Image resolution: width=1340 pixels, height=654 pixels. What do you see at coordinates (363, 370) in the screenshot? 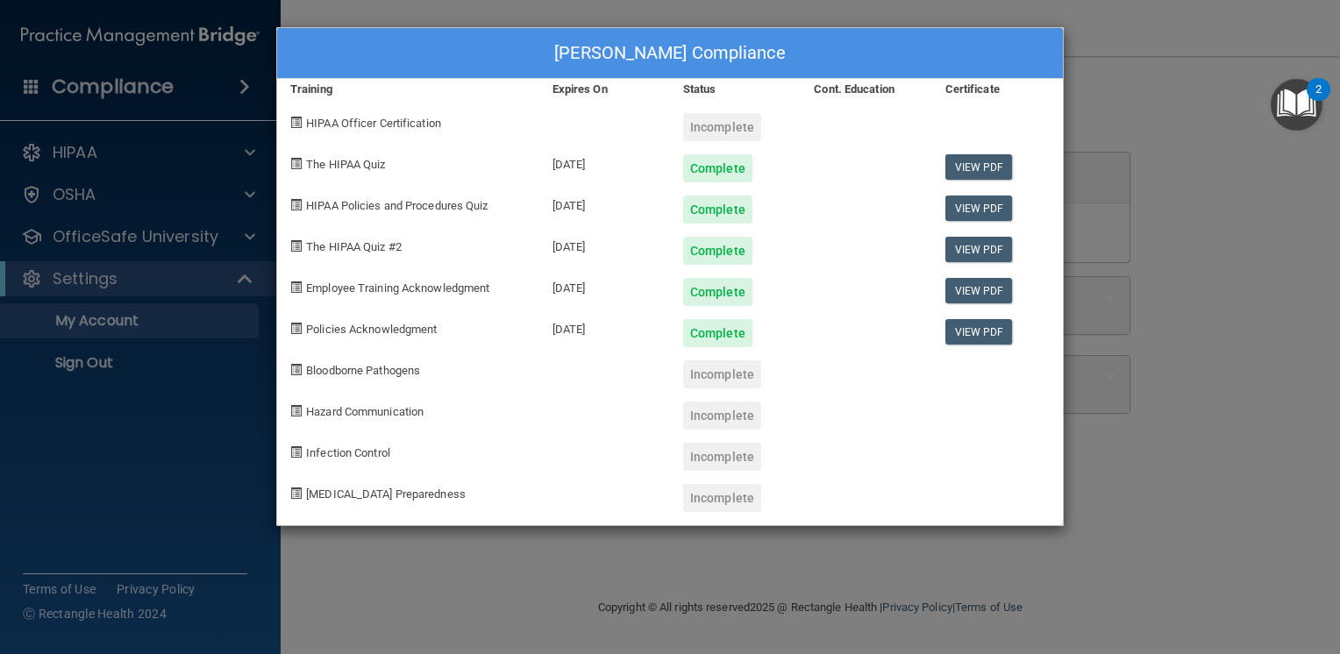
I see `span: Bloodborne Pathogens` at bounding box center [363, 370].